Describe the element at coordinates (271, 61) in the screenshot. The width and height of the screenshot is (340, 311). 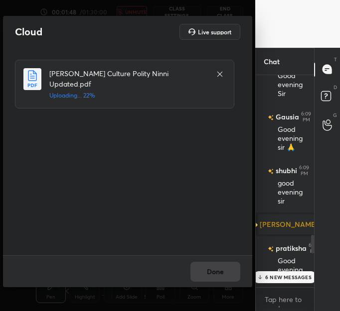
I see `p: Chat` at that location.